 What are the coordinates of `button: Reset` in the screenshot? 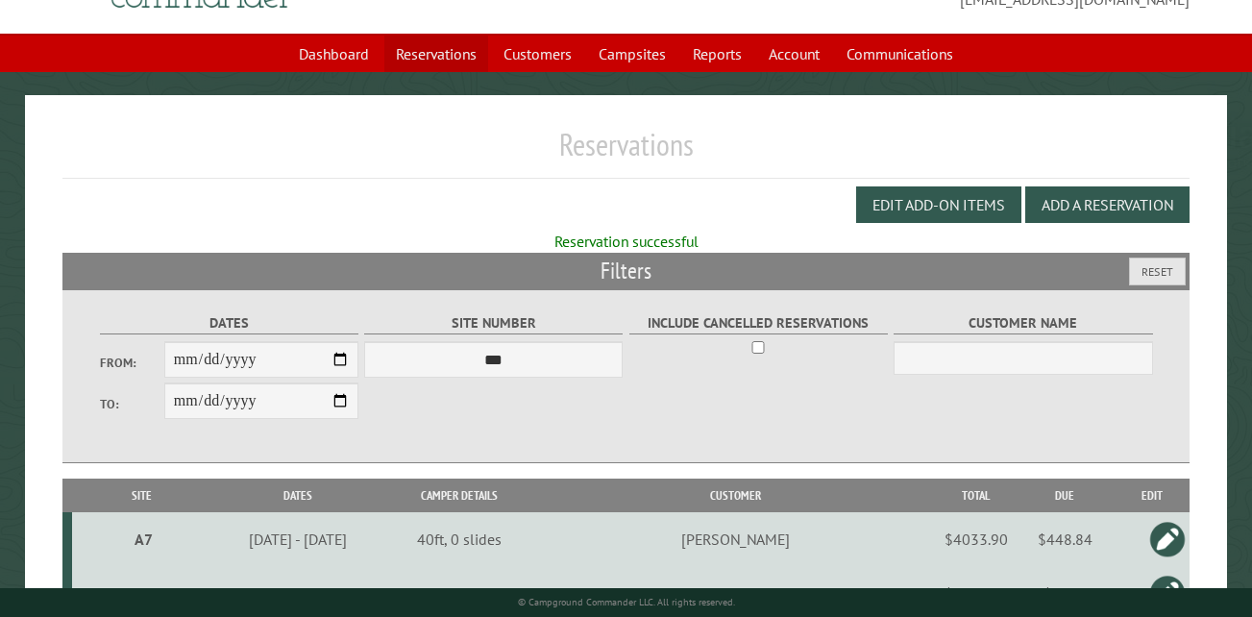 It's located at (1157, 271).